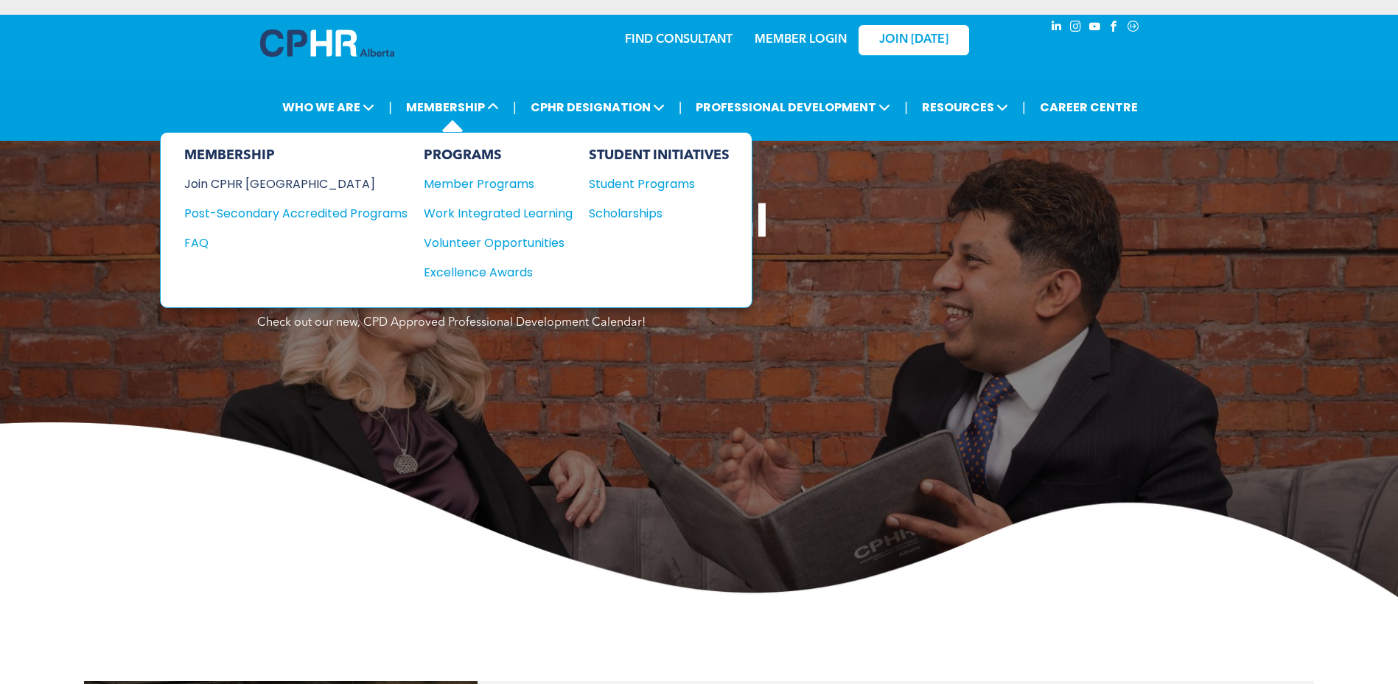 The width and height of the screenshot is (1398, 684). I want to click on div: Member Programs, so click(491, 184).